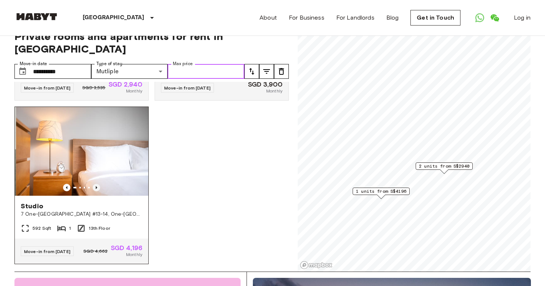 This screenshot has width=545, height=286. What do you see at coordinates (444, 166) in the screenshot?
I see `span: 2 units from S$2940` at bounding box center [444, 166].